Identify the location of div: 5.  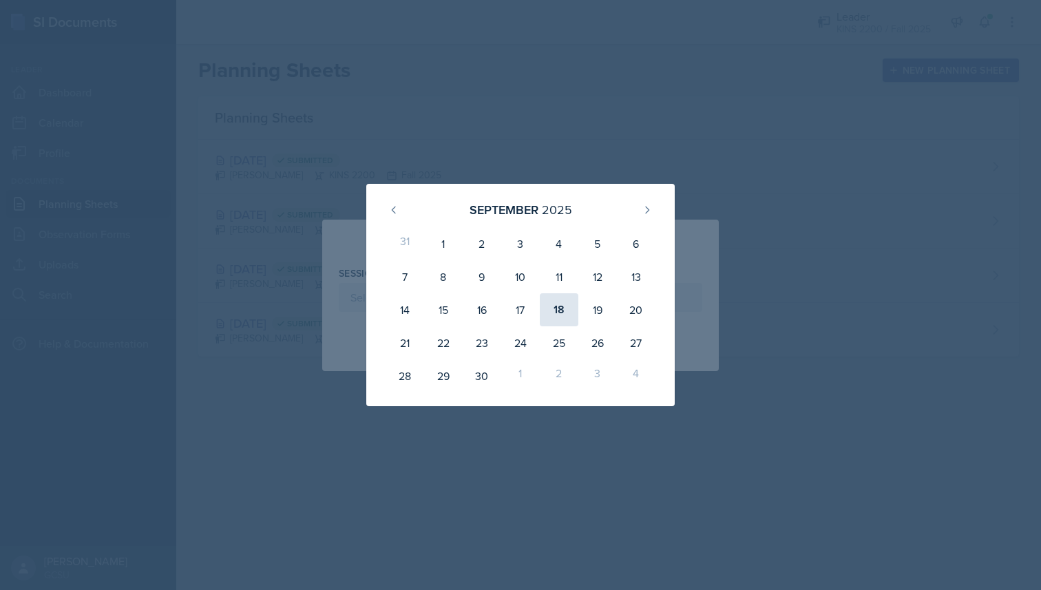
(598, 244).